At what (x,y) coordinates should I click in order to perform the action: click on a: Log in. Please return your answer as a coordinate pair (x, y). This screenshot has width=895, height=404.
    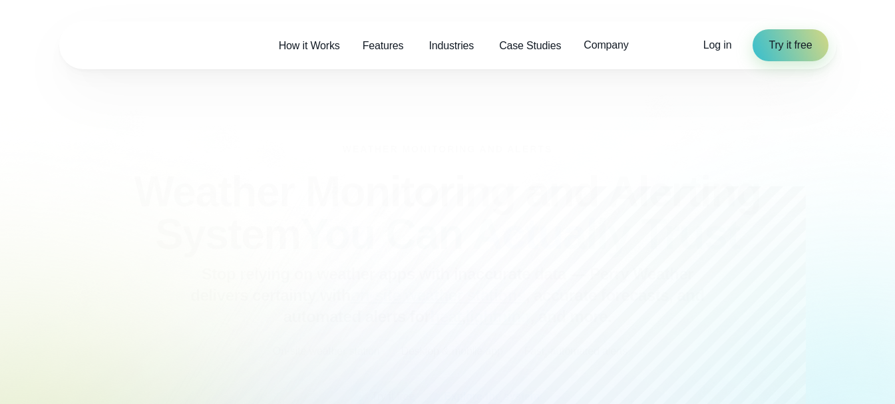
    Looking at the image, I should click on (717, 45).